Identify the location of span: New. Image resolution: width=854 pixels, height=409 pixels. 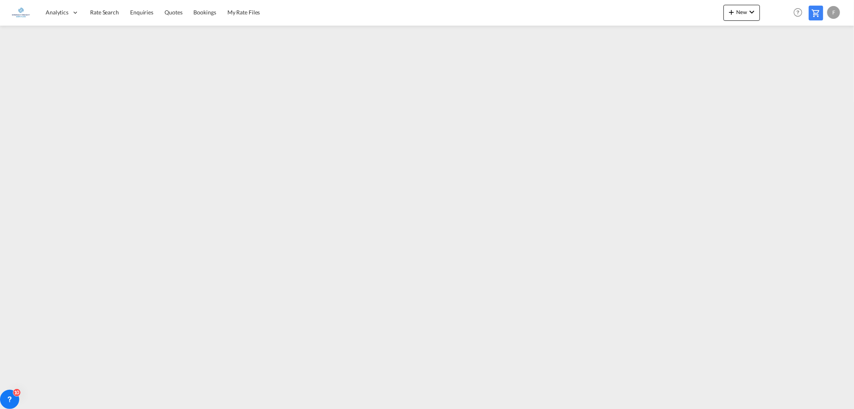
(741, 12).